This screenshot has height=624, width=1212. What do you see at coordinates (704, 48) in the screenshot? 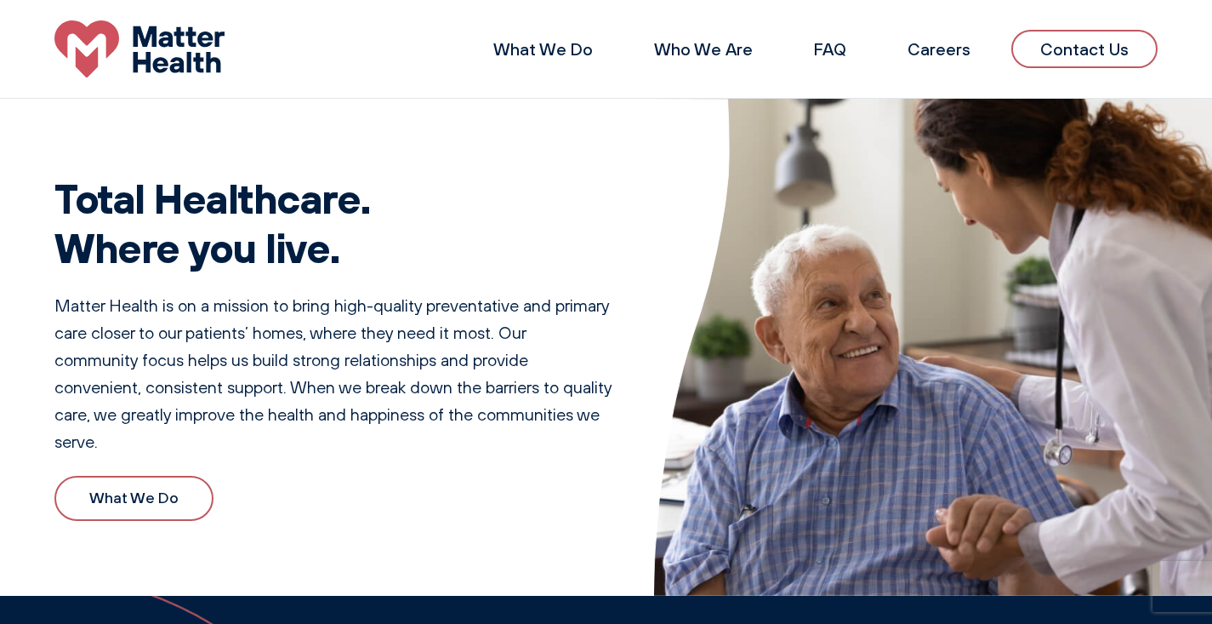
I see `a: Who We Are` at bounding box center [704, 48].